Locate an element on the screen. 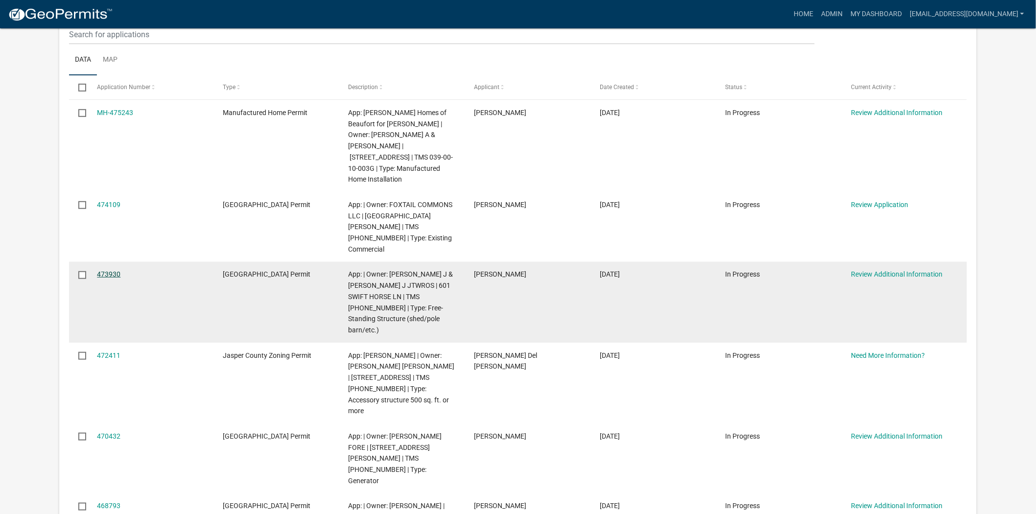  span: Jasper County Zoning Permit is located at coordinates (267, 356).